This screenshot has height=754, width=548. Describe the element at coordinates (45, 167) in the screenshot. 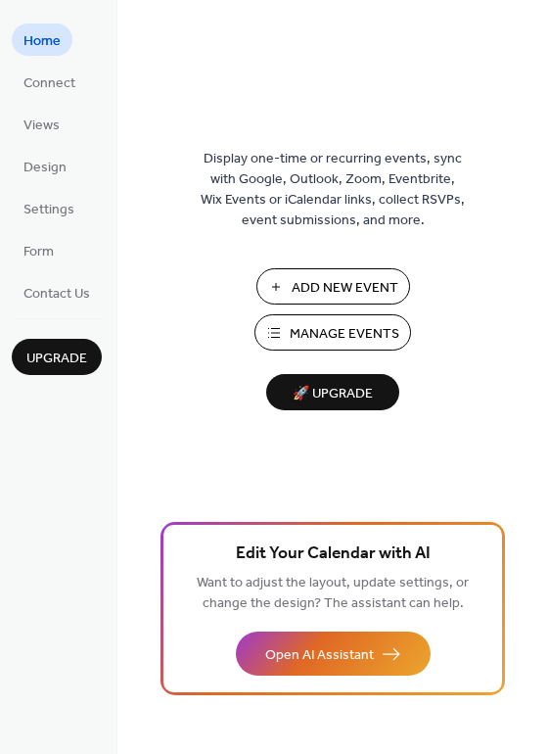

I see `span: Design` at that location.